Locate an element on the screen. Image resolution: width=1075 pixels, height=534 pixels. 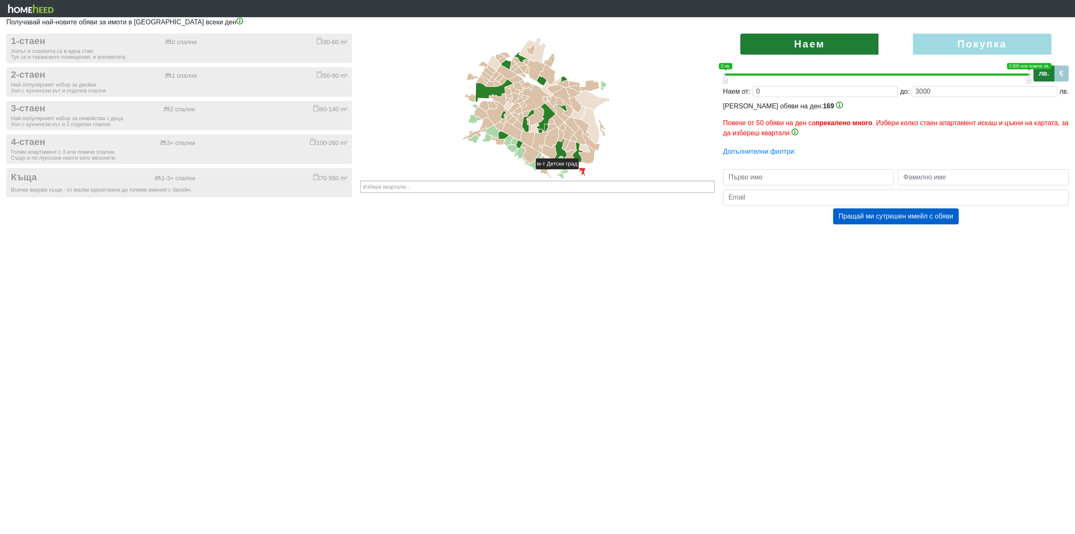
p: Повече от 50 обяви на ден са . Избери колко стаен апартамент искаш и цъкни на картата, за да избе... is located at coordinates (896, 128).